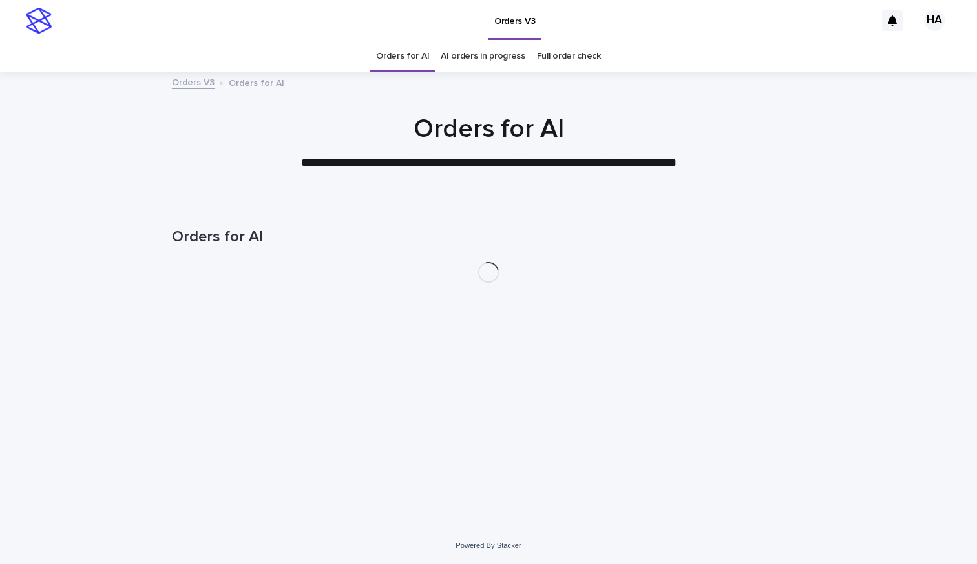 The width and height of the screenshot is (977, 564). Describe the element at coordinates (39, 21) in the screenshot. I see `img: stacker-logo-s-only.png` at that location.